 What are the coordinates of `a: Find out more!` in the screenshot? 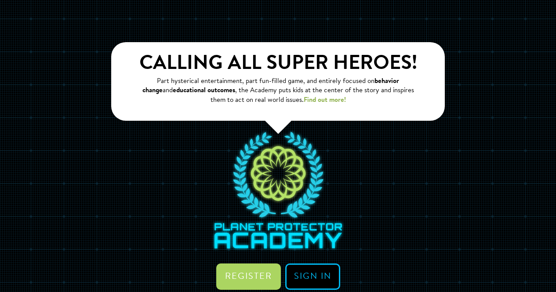 It's located at (325, 100).